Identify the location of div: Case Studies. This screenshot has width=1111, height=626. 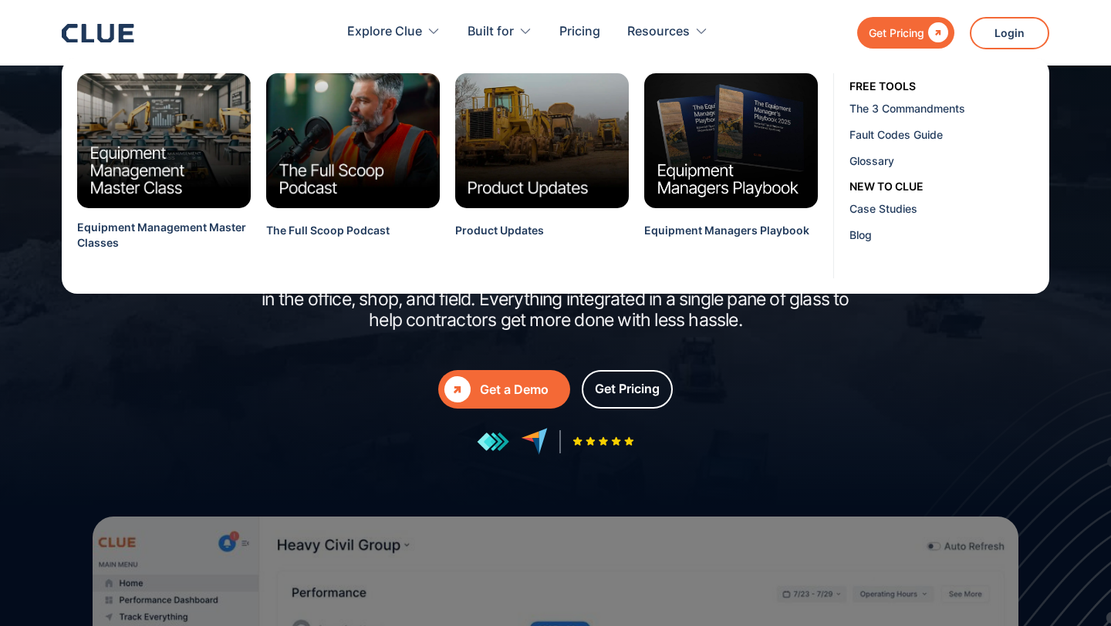
(943, 208).